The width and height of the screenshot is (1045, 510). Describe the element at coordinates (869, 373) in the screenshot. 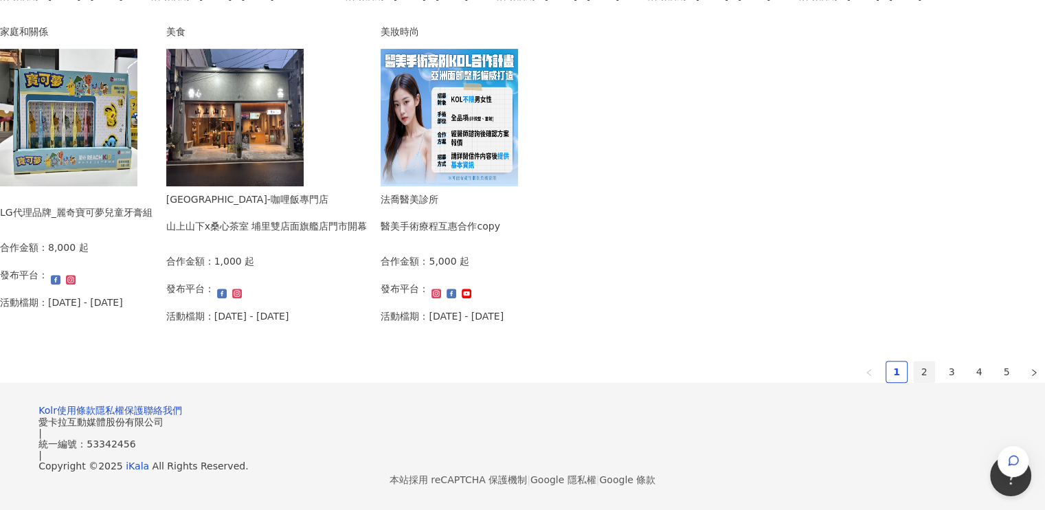

I see `span: left` at that location.